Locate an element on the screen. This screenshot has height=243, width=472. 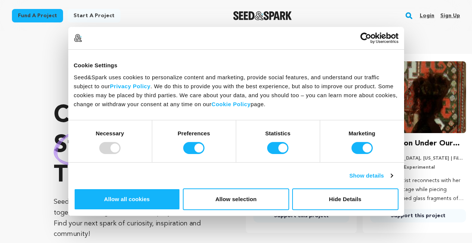
a: Show details is located at coordinates (371, 175).